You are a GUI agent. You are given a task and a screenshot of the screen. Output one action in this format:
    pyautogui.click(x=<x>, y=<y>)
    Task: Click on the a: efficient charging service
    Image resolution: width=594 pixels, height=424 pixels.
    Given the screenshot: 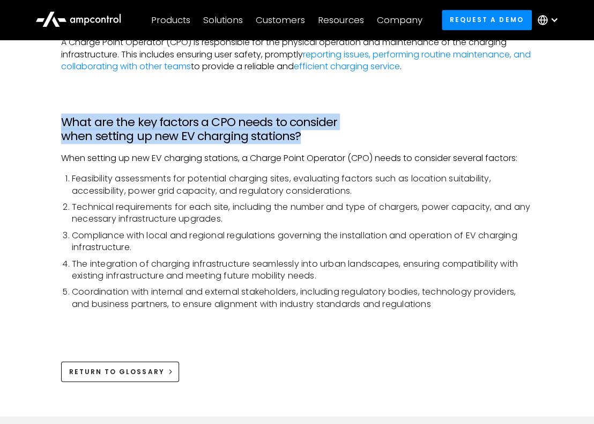 What is the action you would take?
    pyautogui.click(x=347, y=66)
    